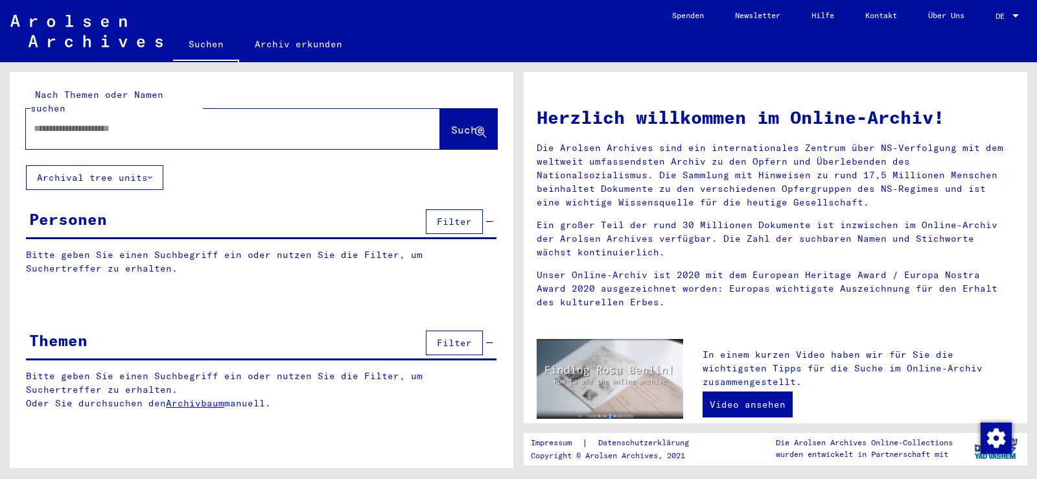 The height and width of the screenshot is (479, 1037). What do you see at coordinates (1002, 16) in the screenshot?
I see `span: DE` at bounding box center [1002, 16].